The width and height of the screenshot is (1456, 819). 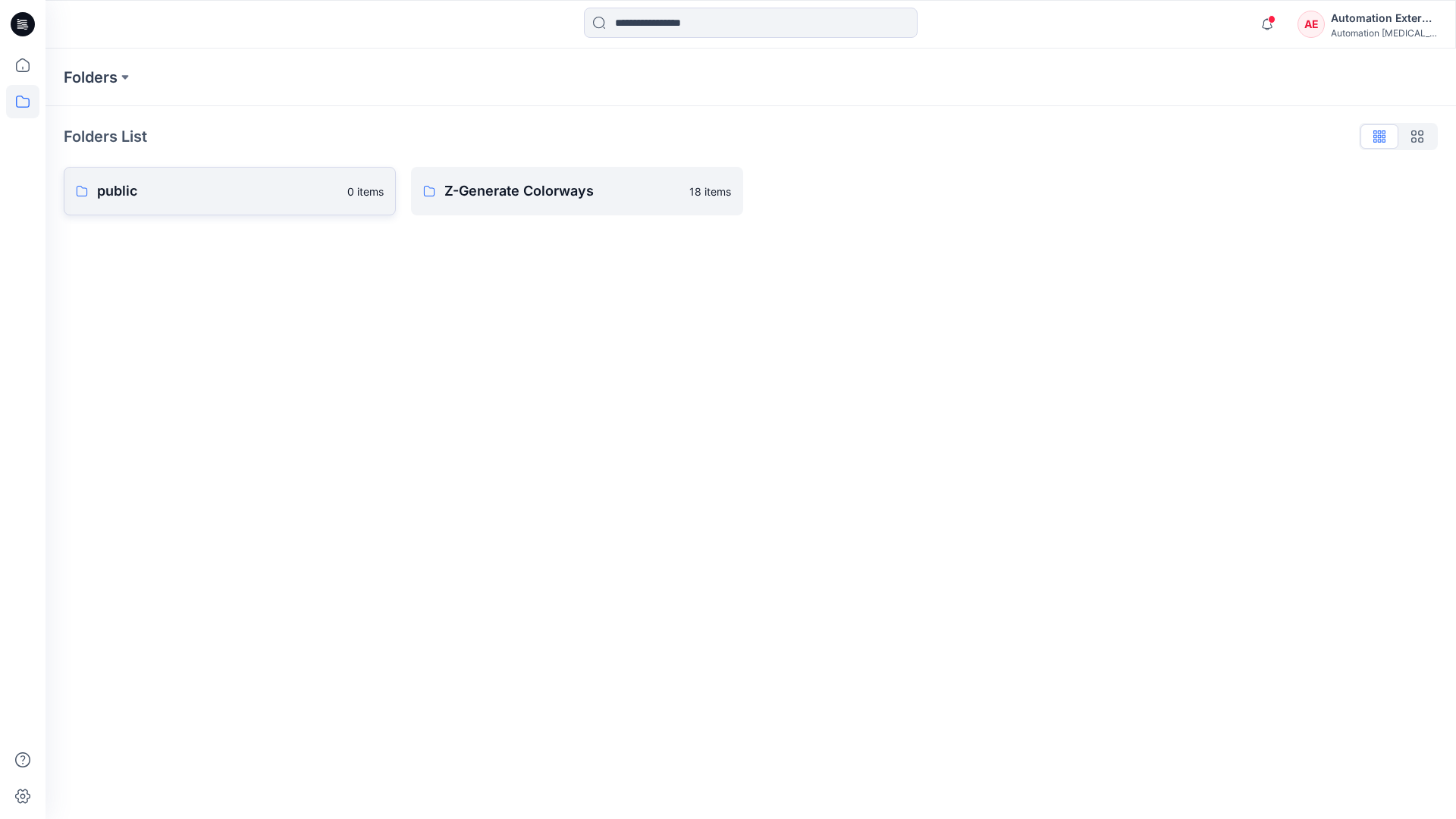 I want to click on div: Automation External, so click(x=1384, y=18).